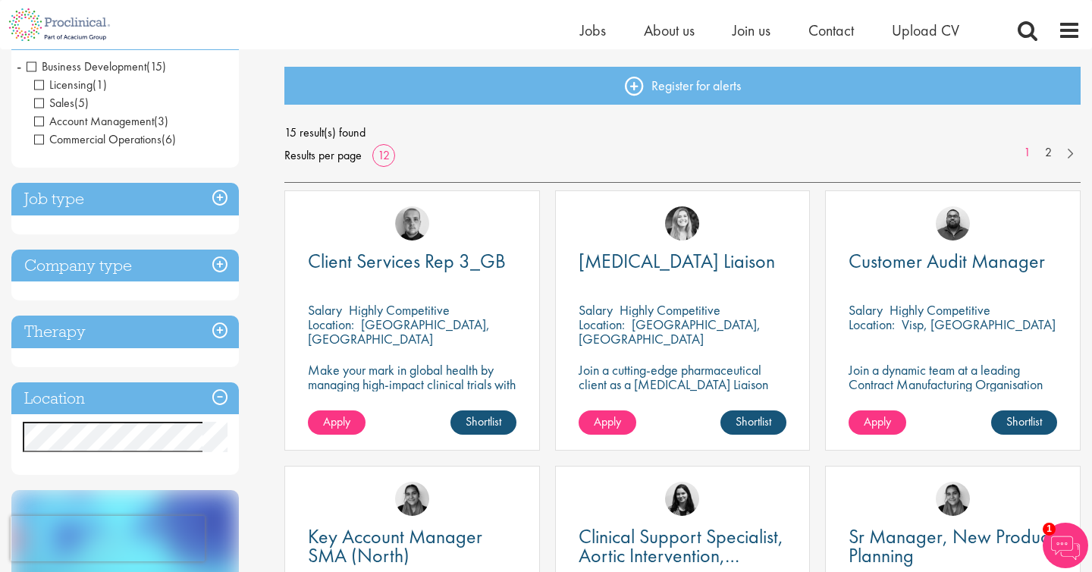 The width and height of the screenshot is (1092, 572). I want to click on h3: Company type, so click(125, 265).